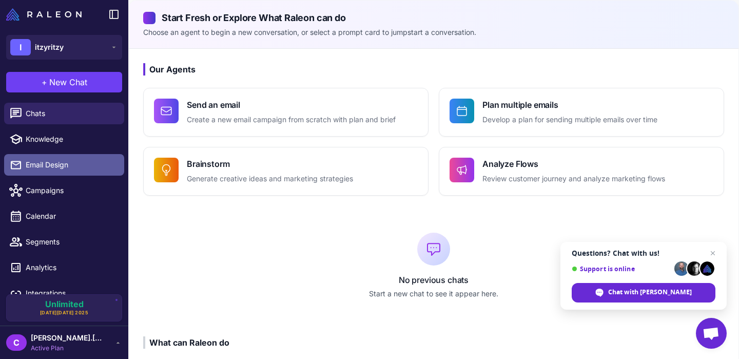 The image size is (739, 359). What do you see at coordinates (64, 216) in the screenshot?
I see `a: Calendar` at bounding box center [64, 216].